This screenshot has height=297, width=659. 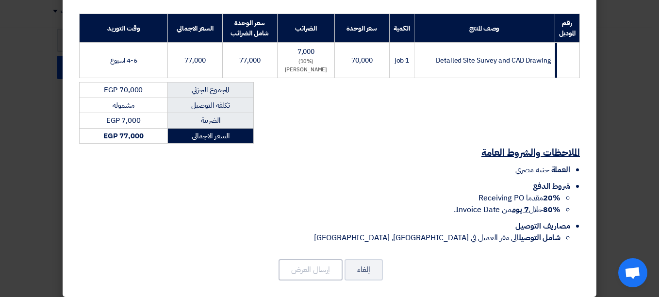 I want to click on span: شروط الدفع, so click(x=551, y=186).